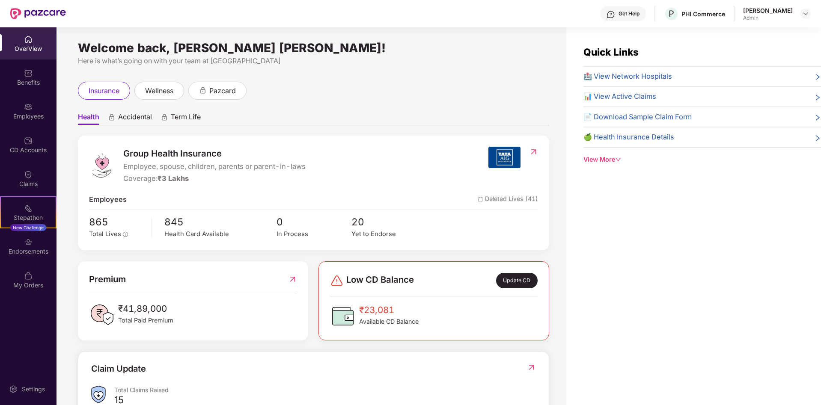 This screenshot has width=821, height=405. What do you see at coordinates (517, 281) in the screenshot?
I see `div: Update CD` at bounding box center [517, 281].